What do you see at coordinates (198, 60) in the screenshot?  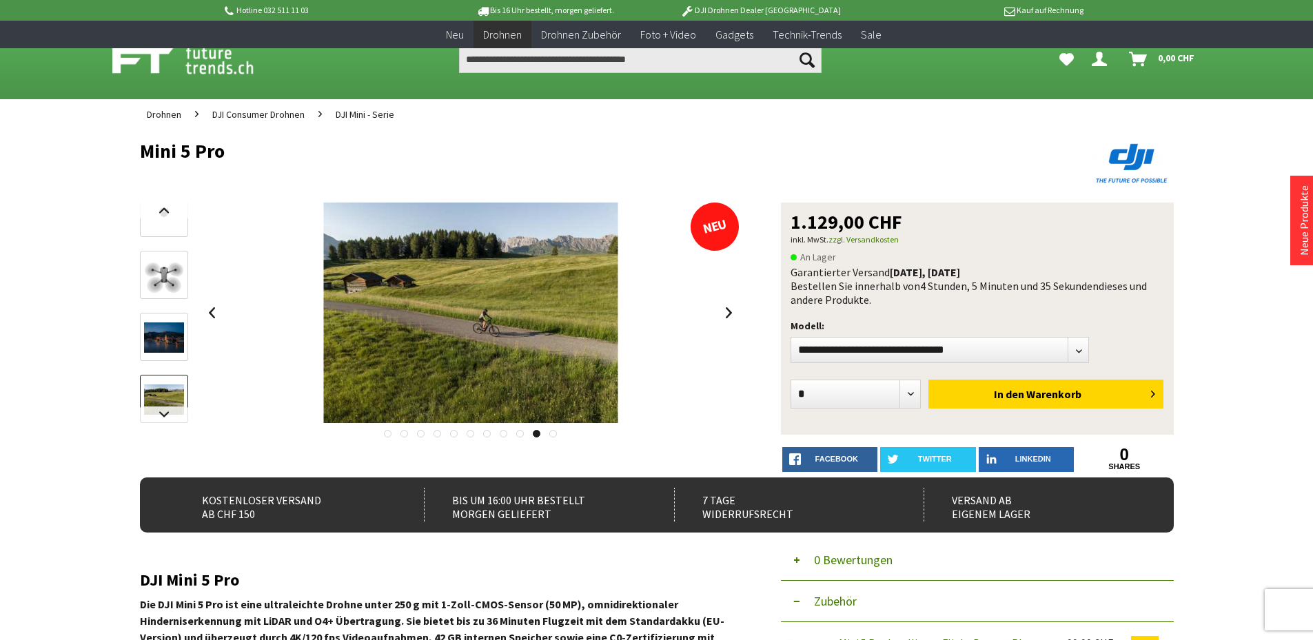 I see `a: Shop Futuretrends - zur Startseite wechseln` at bounding box center [198, 60].